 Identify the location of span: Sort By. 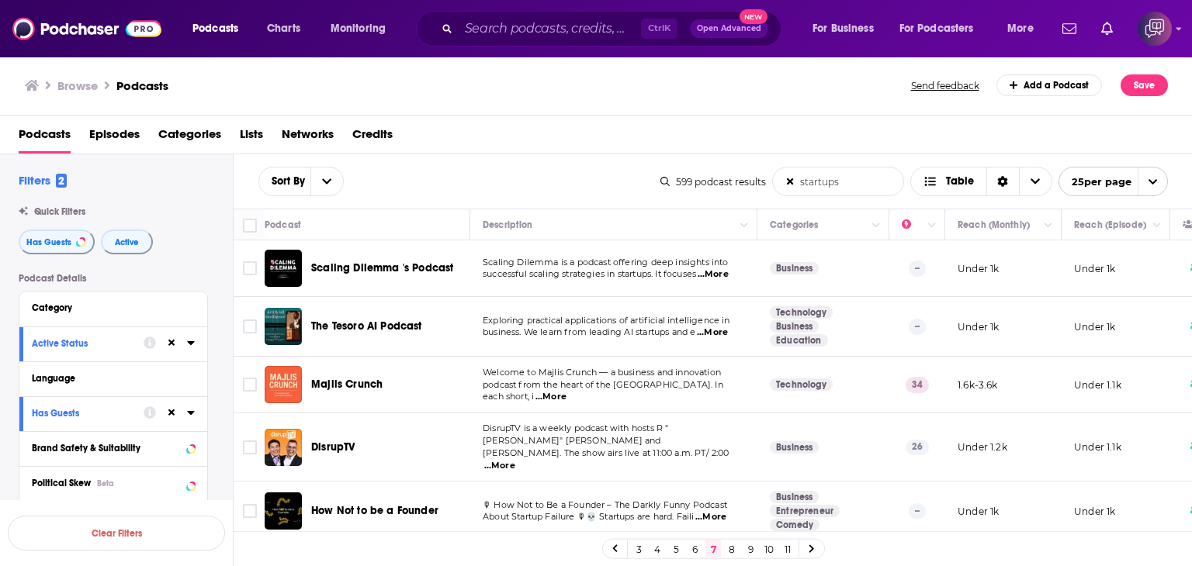
(285, 182).